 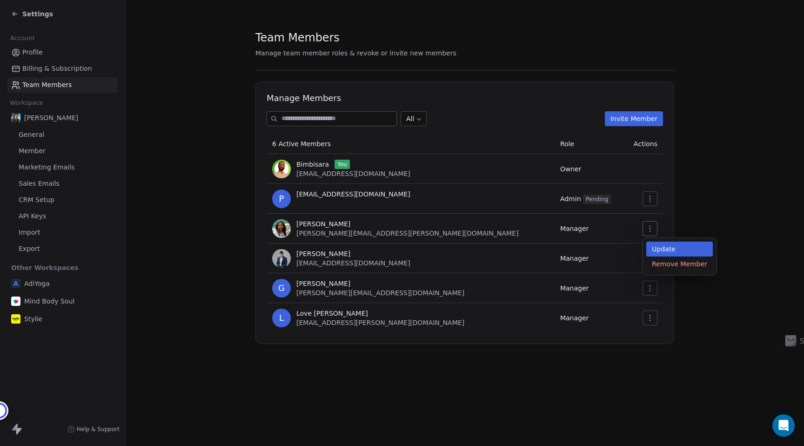 I want to click on span: p, so click(x=282, y=199).